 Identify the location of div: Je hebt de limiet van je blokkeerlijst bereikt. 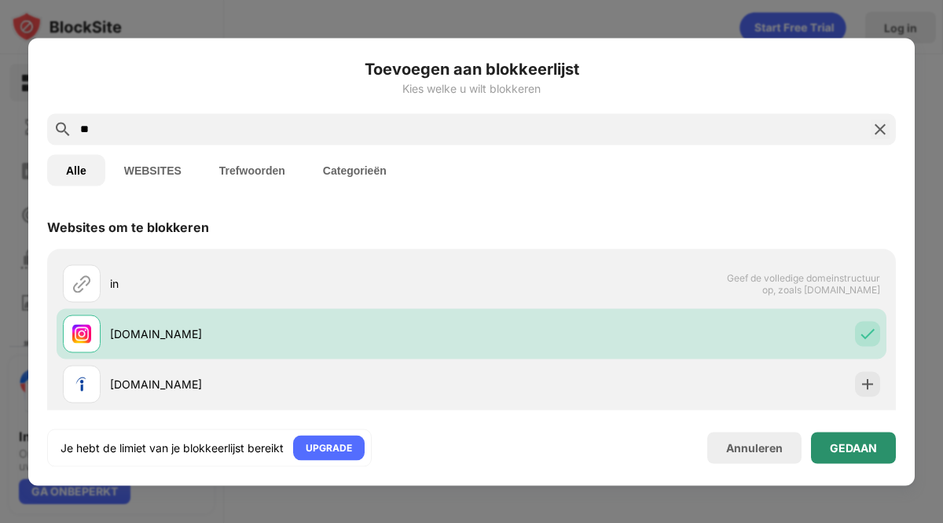
(172, 447).